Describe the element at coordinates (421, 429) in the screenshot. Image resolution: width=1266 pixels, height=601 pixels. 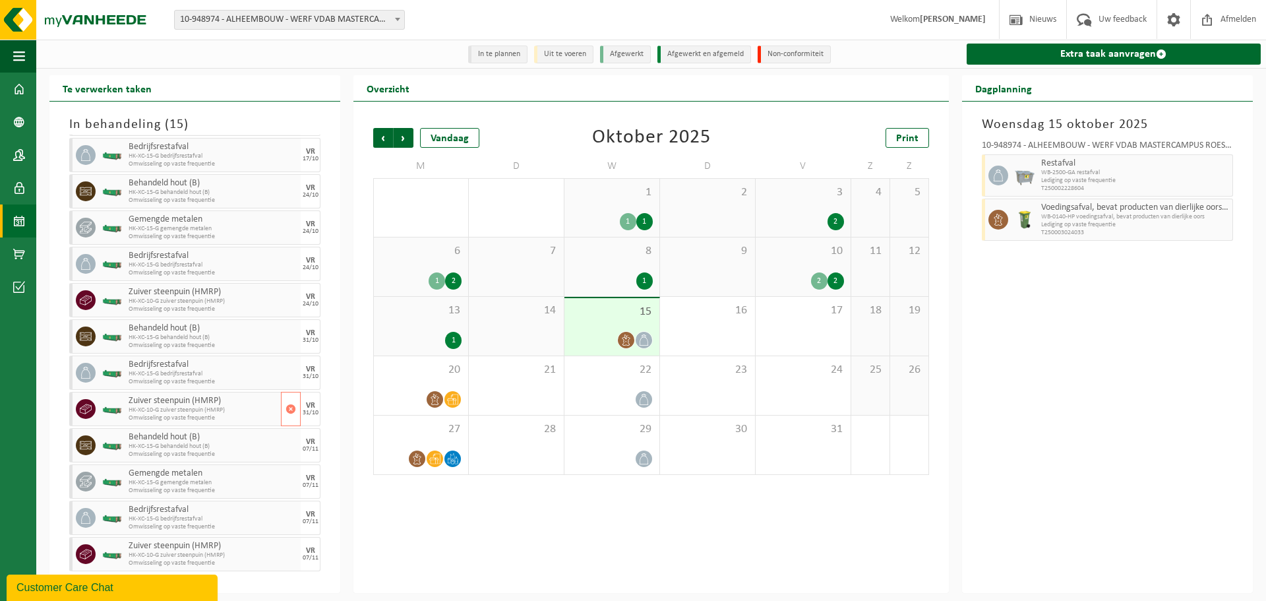
I see `span: 27` at that location.